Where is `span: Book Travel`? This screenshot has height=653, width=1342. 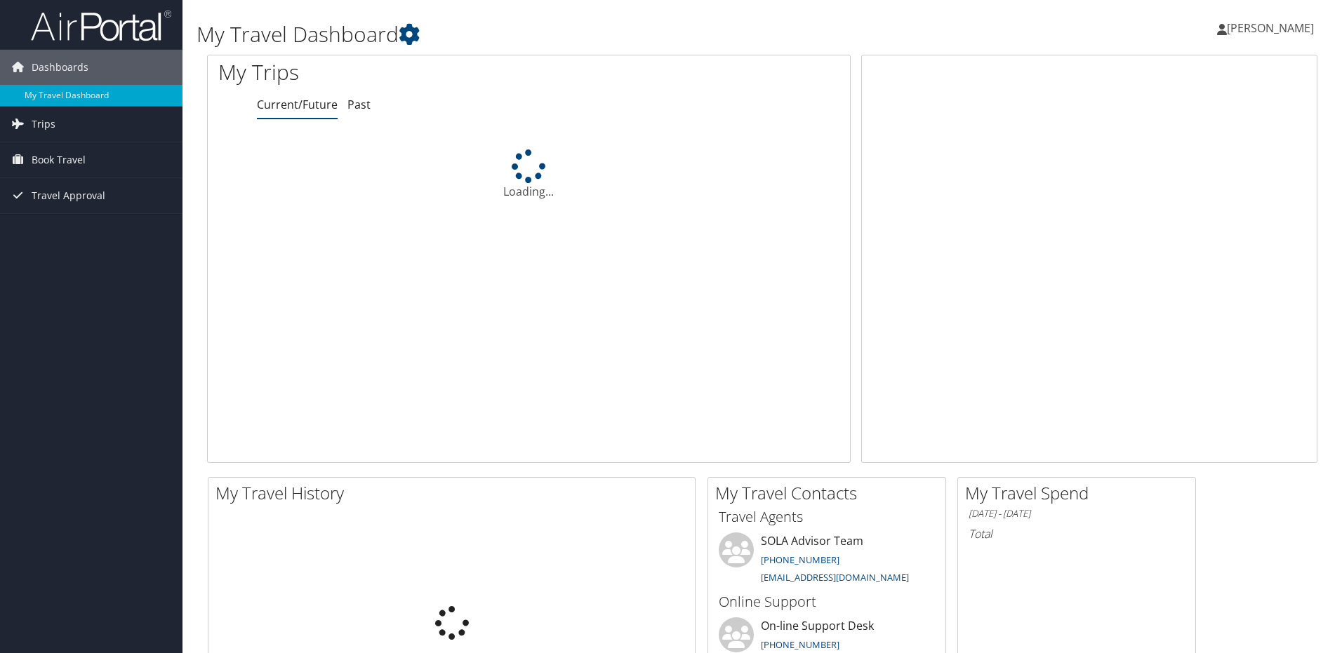
span: Book Travel is located at coordinates (58, 160).